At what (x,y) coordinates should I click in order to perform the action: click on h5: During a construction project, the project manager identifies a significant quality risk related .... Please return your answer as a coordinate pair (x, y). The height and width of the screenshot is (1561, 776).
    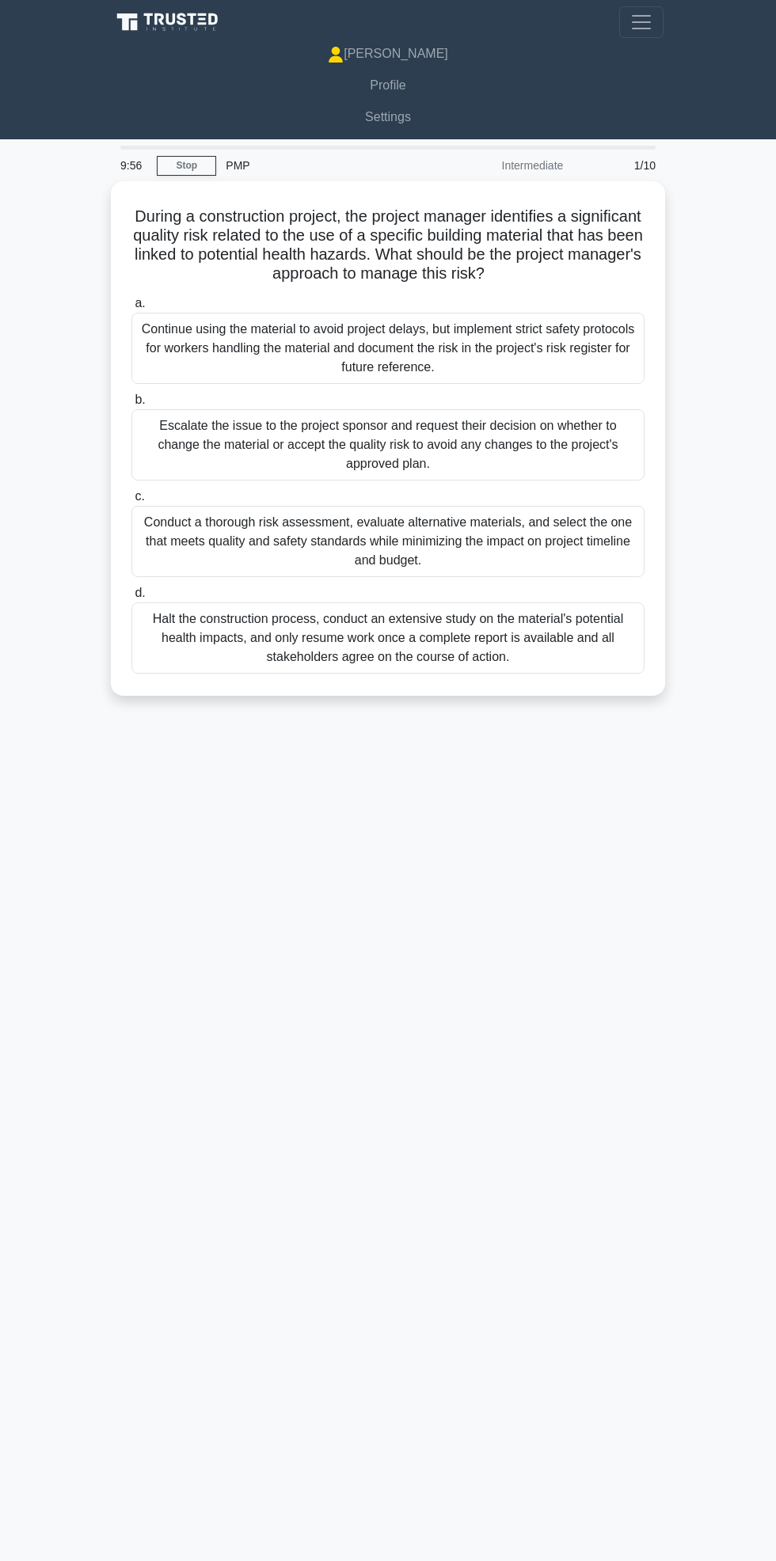
    Looking at the image, I should click on (388, 245).